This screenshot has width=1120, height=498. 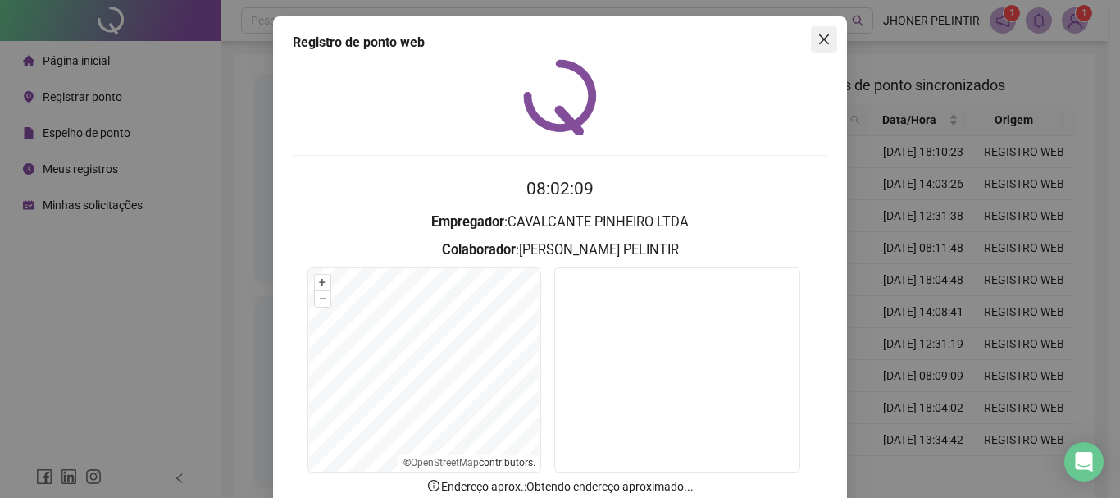 What do you see at coordinates (560, 486) in the screenshot?
I see `p: Endereço aprox. : Obtendo endereço aproximado...` at bounding box center [560, 486].